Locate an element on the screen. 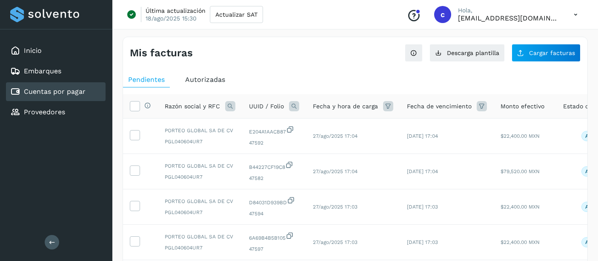  a: Cuentas por pagar is located at coordinates (55, 91).